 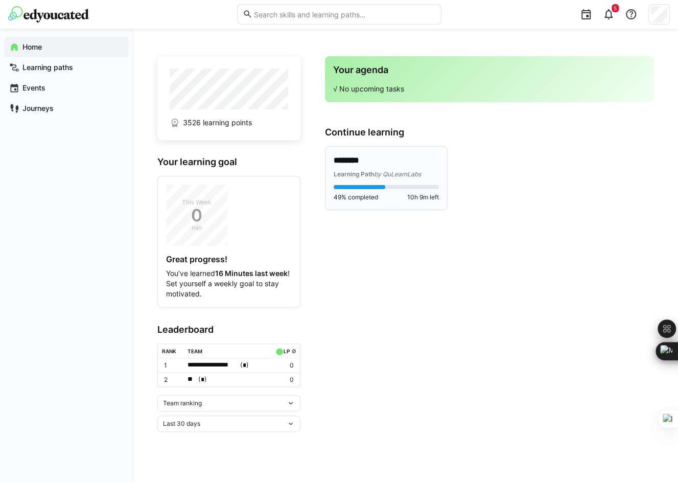 What do you see at coordinates (229, 259) in the screenshot?
I see `h4: Great progress!` at bounding box center [229, 259].